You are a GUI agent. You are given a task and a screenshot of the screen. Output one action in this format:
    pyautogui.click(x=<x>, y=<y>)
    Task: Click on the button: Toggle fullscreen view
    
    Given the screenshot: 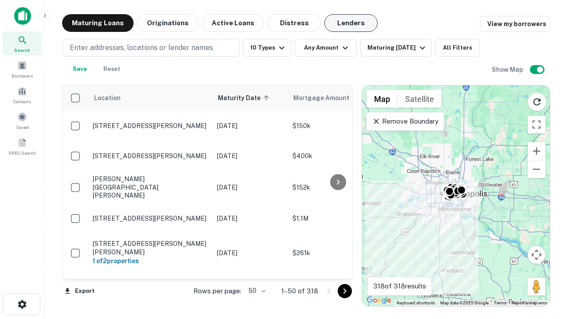 What is the action you would take?
    pyautogui.click(x=536, y=125)
    